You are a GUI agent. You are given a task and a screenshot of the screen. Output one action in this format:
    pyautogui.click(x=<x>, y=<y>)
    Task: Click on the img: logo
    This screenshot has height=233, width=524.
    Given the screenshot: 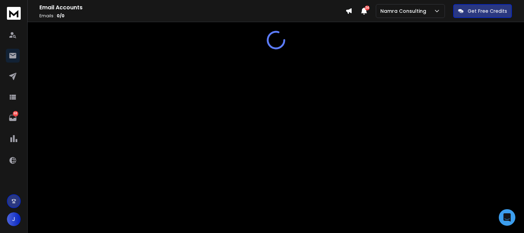 What is the action you would take?
    pyautogui.click(x=14, y=13)
    